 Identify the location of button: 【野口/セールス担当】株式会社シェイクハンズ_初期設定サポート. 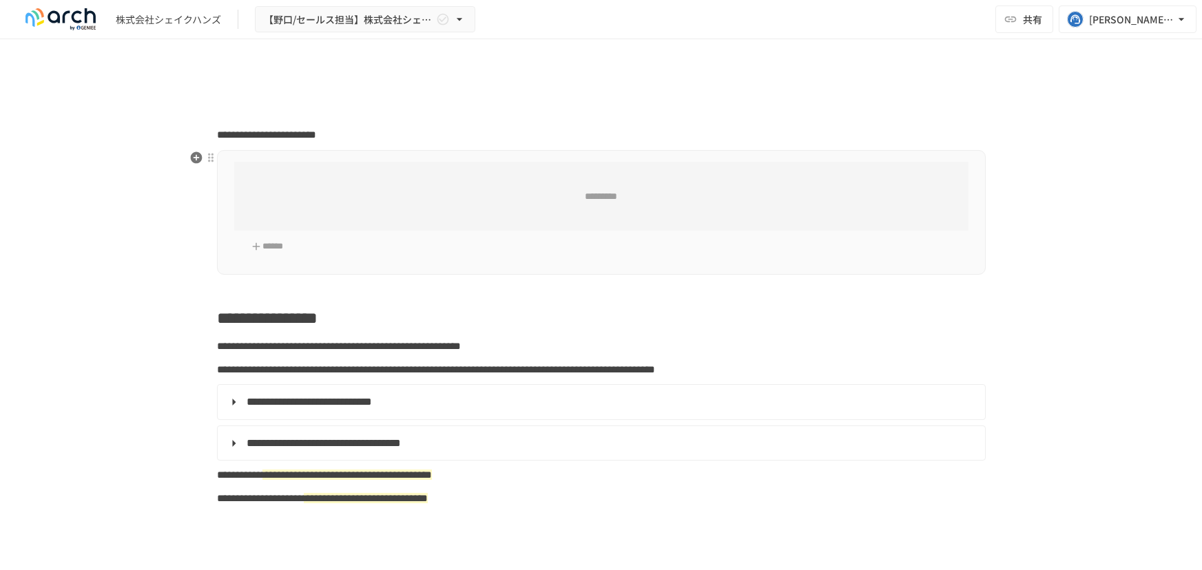
(365, 19).